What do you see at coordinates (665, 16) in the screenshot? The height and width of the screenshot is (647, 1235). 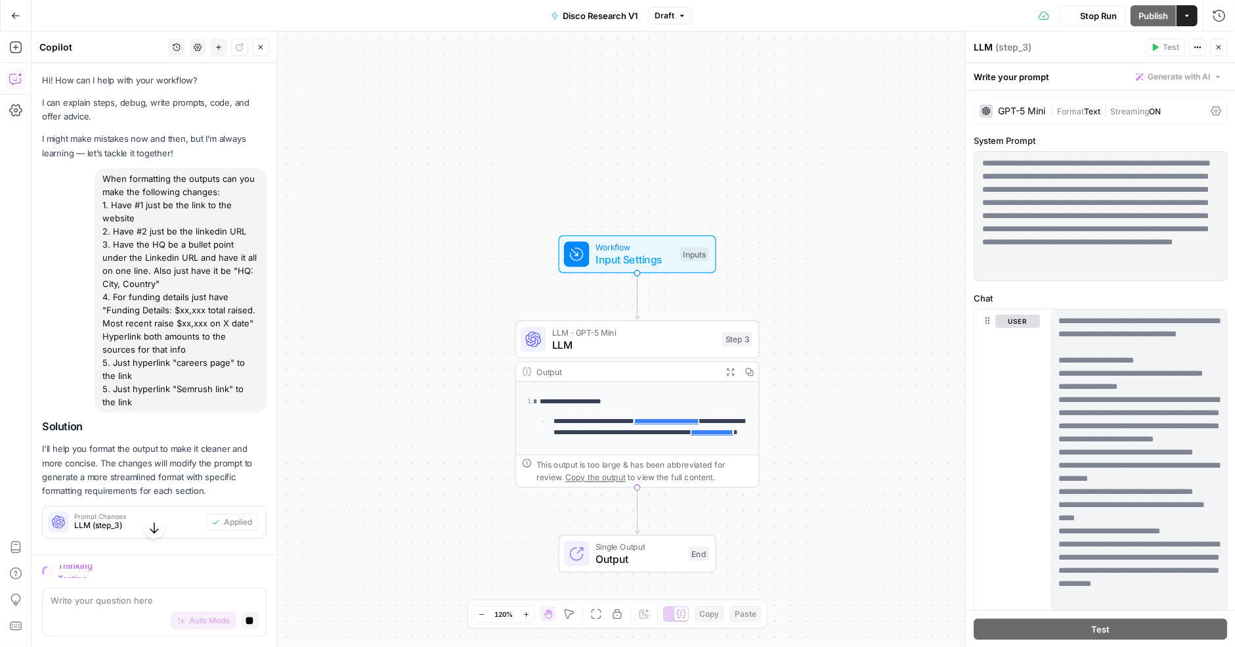 I see `span: Draft` at bounding box center [665, 16].